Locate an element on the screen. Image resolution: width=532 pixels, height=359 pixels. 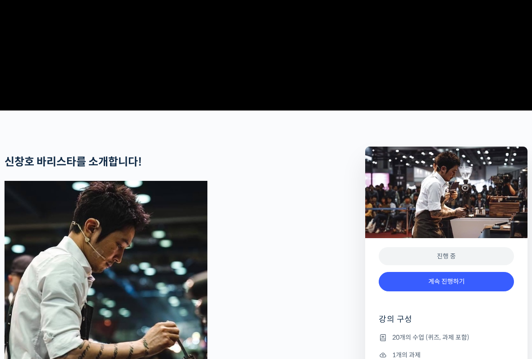
div: 진행 중 is located at coordinates (446, 256).